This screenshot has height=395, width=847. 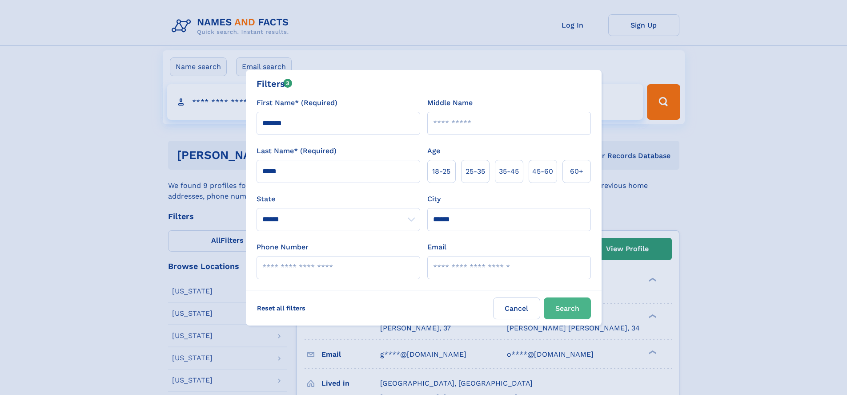 I want to click on span: 35‑45, so click(x=509, y=171).